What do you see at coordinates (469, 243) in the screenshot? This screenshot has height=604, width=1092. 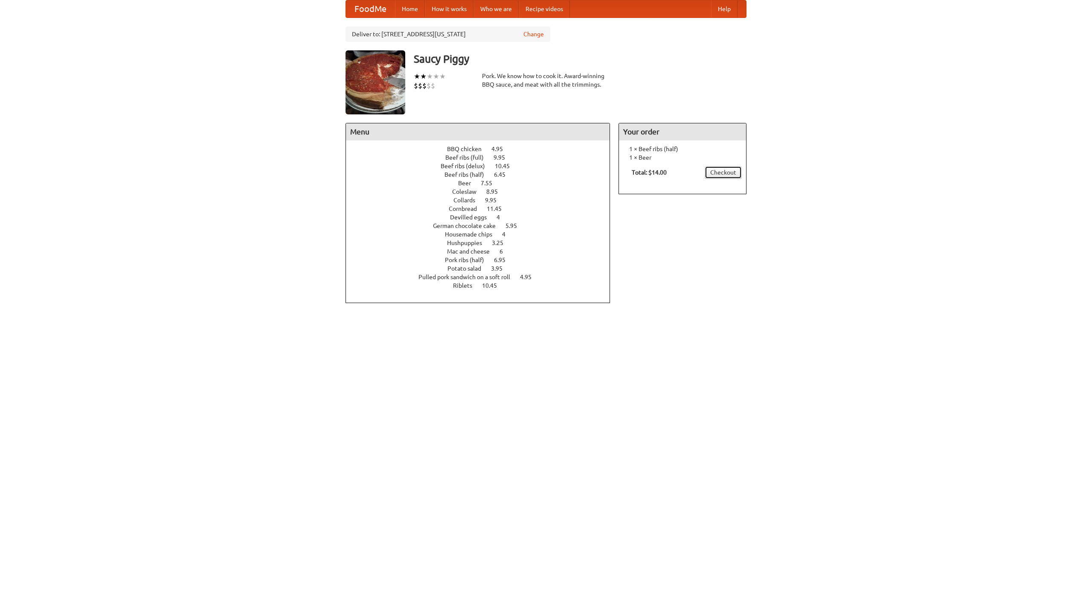 I see `span: Hushpuppies` at bounding box center [469, 243].